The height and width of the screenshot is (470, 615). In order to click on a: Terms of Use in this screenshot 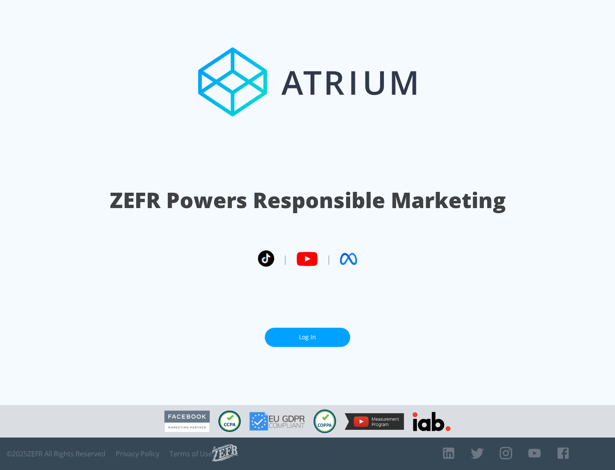, I will do `click(191, 454)`.